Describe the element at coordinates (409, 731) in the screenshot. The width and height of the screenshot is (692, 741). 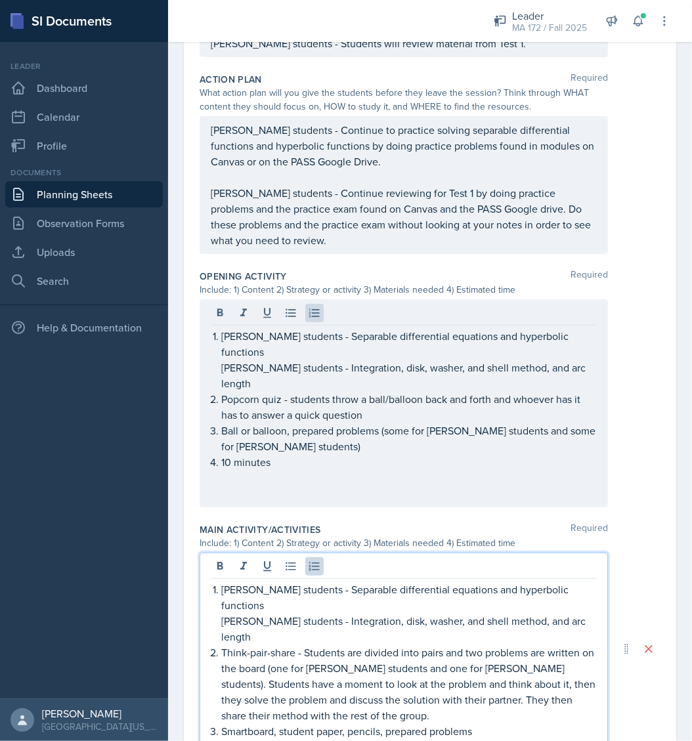
I see `p: Smartboard, student paper, pencils, prepared problems` at that location.